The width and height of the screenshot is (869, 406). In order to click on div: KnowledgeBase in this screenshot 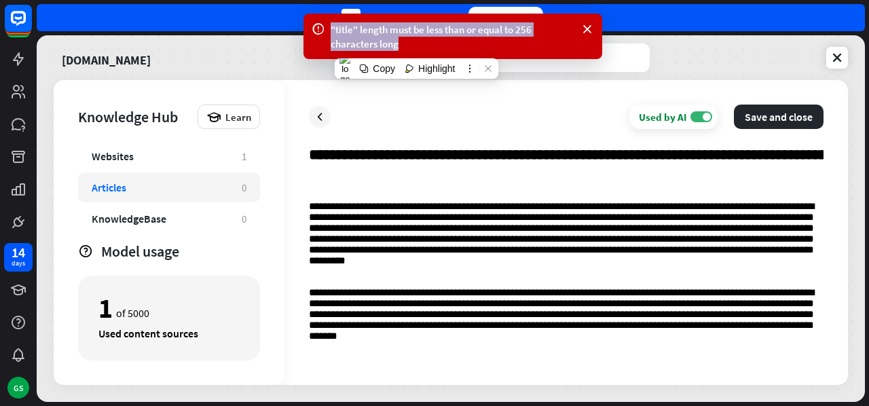, I will do `click(129, 219)`.